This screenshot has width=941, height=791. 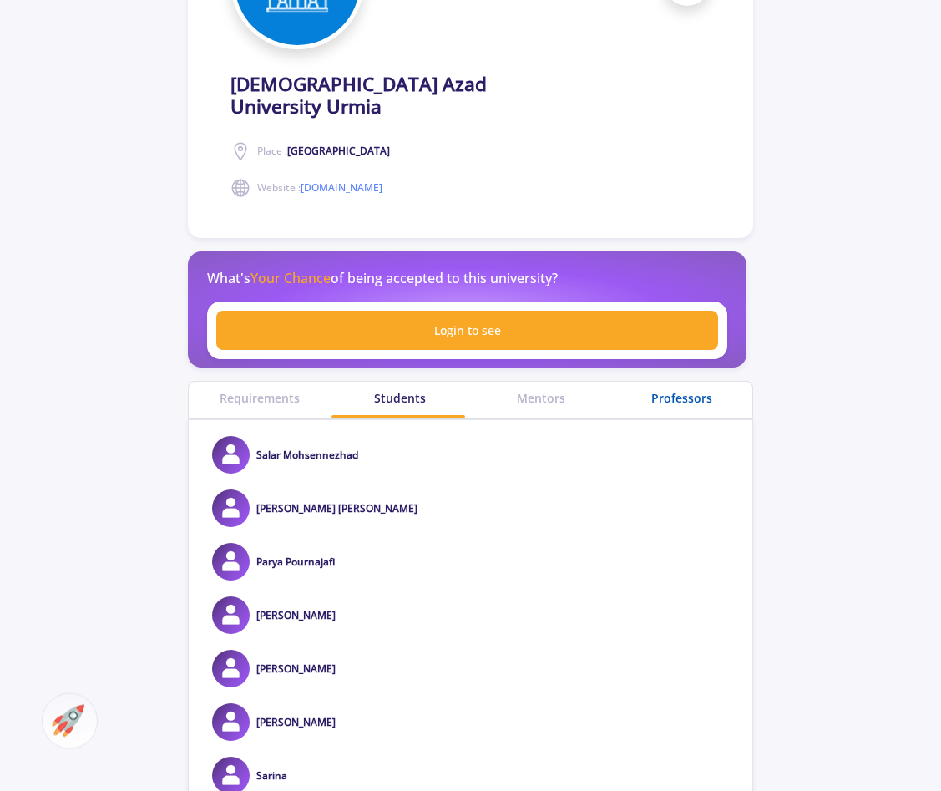 What do you see at coordinates (323, 151) in the screenshot?
I see `span: Place :` at bounding box center [323, 151].